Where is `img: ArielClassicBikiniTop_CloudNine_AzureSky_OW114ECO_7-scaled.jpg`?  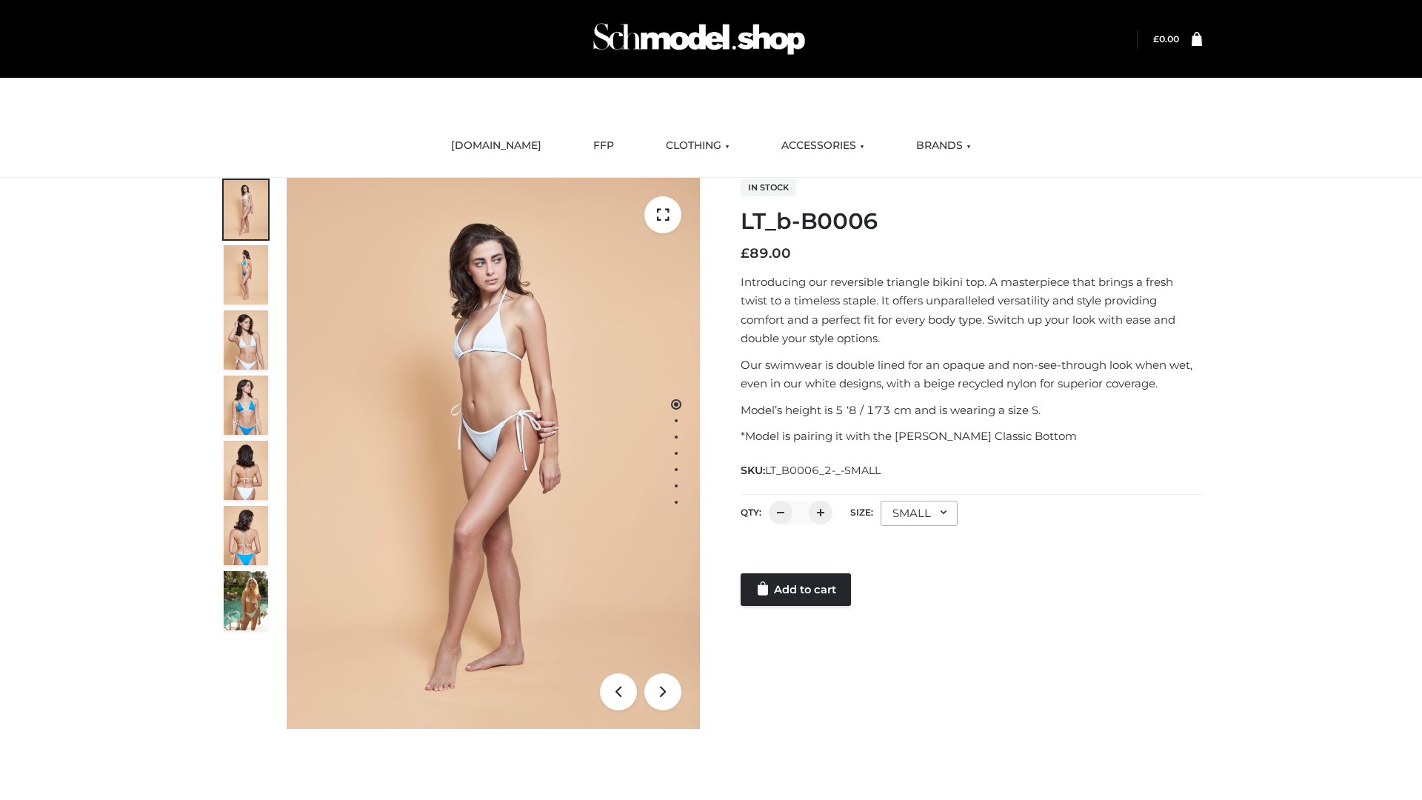
img: ArielClassicBikiniTop_CloudNine_AzureSky_OW114ECO_7-scaled.jpg is located at coordinates (246, 470).